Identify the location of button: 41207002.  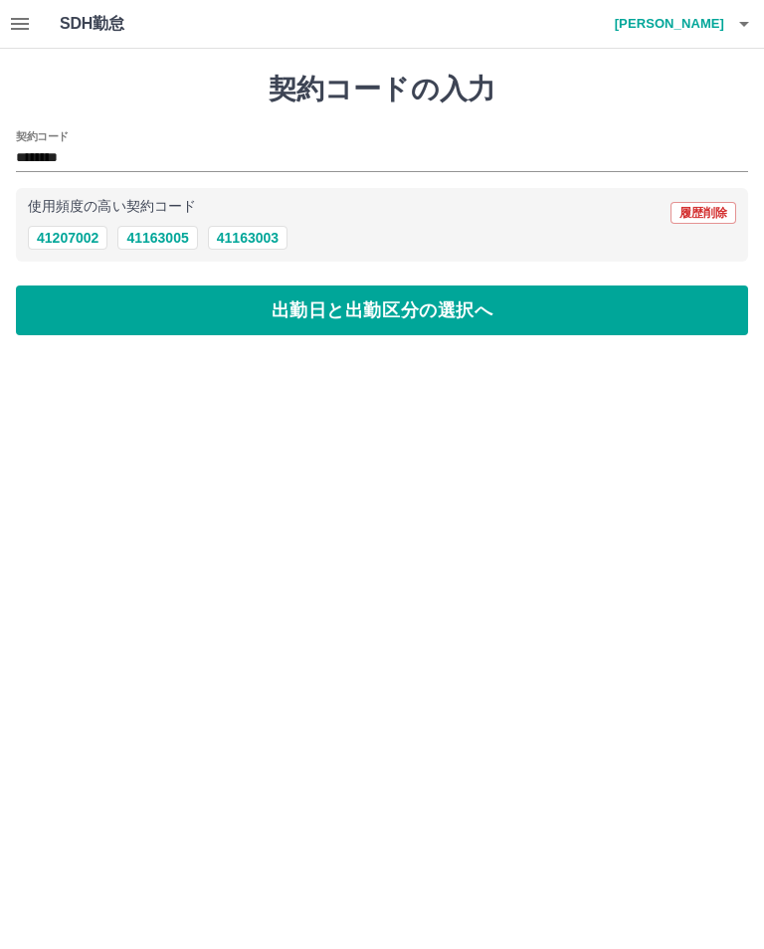
(68, 238).